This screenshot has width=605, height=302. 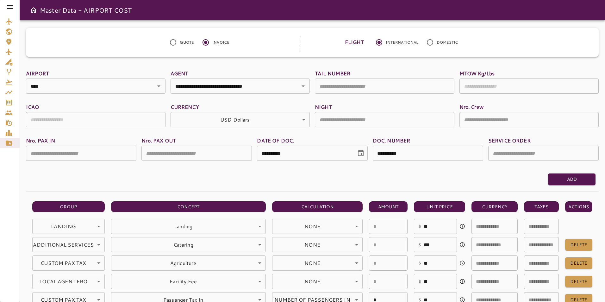 I want to click on th: CALCULATION, so click(x=317, y=207).